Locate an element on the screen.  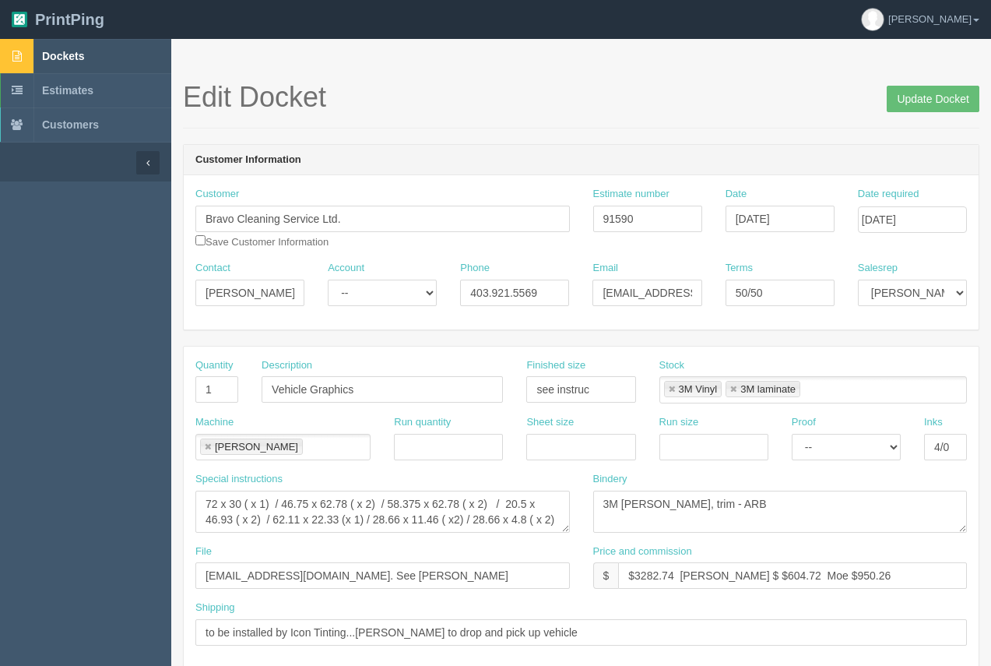
h1: Edit Docket is located at coordinates (581, 97).